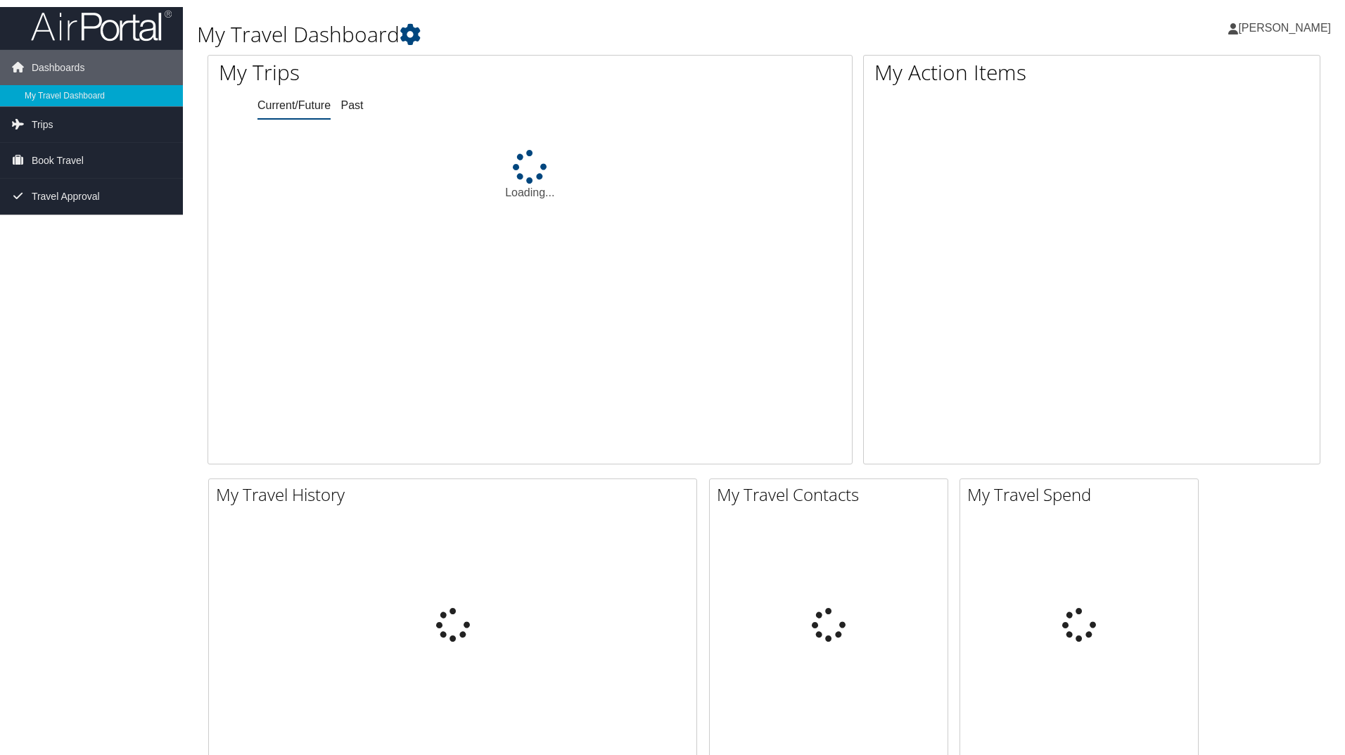 The height and width of the screenshot is (755, 1345). What do you see at coordinates (58, 68) in the screenshot?
I see `span: Dashboards` at bounding box center [58, 68].